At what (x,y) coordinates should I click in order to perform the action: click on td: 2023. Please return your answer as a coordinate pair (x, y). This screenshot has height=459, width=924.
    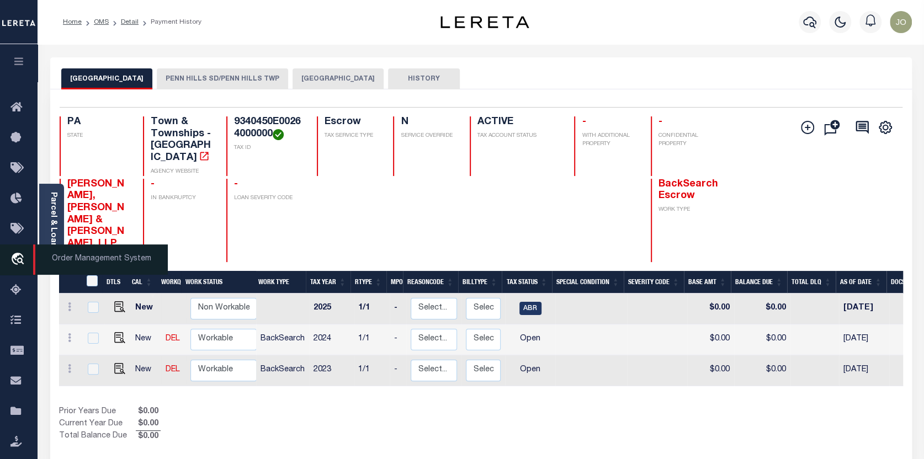
    Looking at the image, I should click on (331, 371).